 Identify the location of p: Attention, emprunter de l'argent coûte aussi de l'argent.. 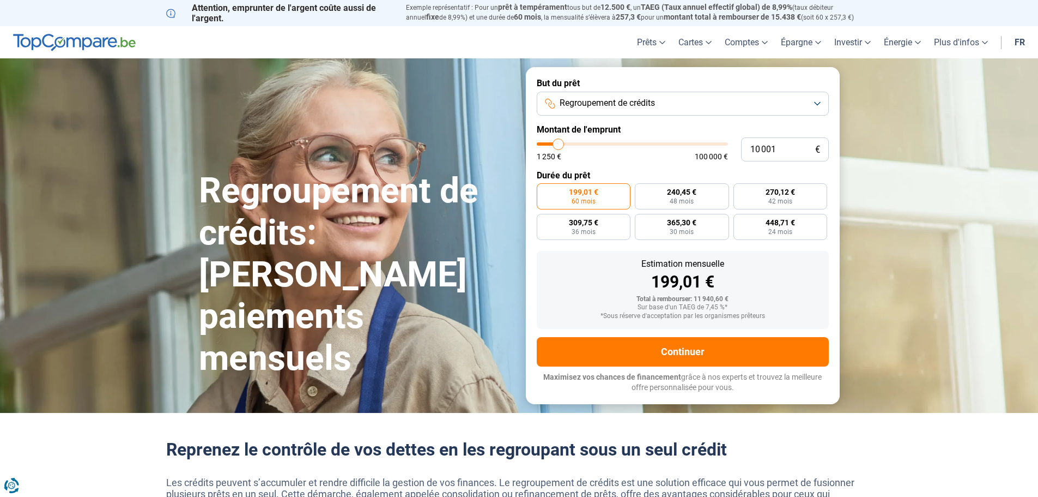
(280, 13).